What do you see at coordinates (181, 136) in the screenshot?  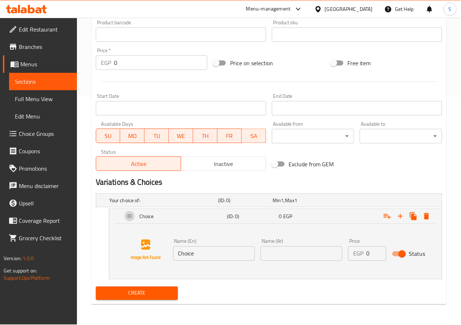 I see `button: WE` at bounding box center [181, 136].